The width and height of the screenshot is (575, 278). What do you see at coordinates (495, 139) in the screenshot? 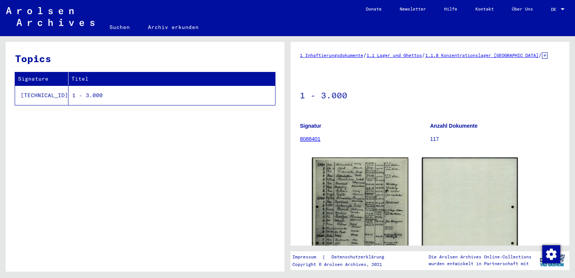
I see `p: 117` at bounding box center [495, 139].